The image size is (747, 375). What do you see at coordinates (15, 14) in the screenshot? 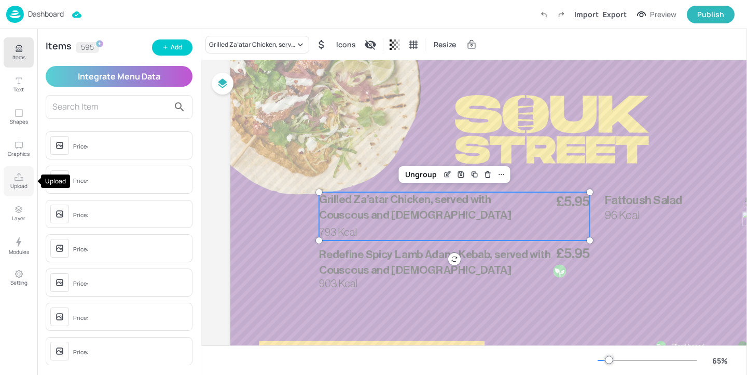
I see `img: logo-86c26b7e.jpg` at bounding box center [15, 14].